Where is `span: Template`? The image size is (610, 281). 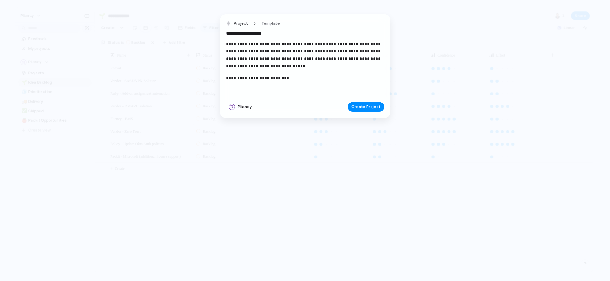 span: Template is located at coordinates (270, 23).